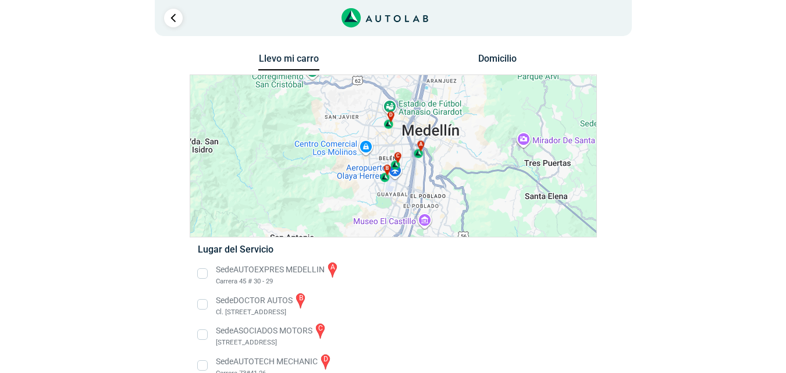 This screenshot has width=786, height=373. What do you see at coordinates (397, 156) in the screenshot?
I see `span: c` at bounding box center [397, 156].